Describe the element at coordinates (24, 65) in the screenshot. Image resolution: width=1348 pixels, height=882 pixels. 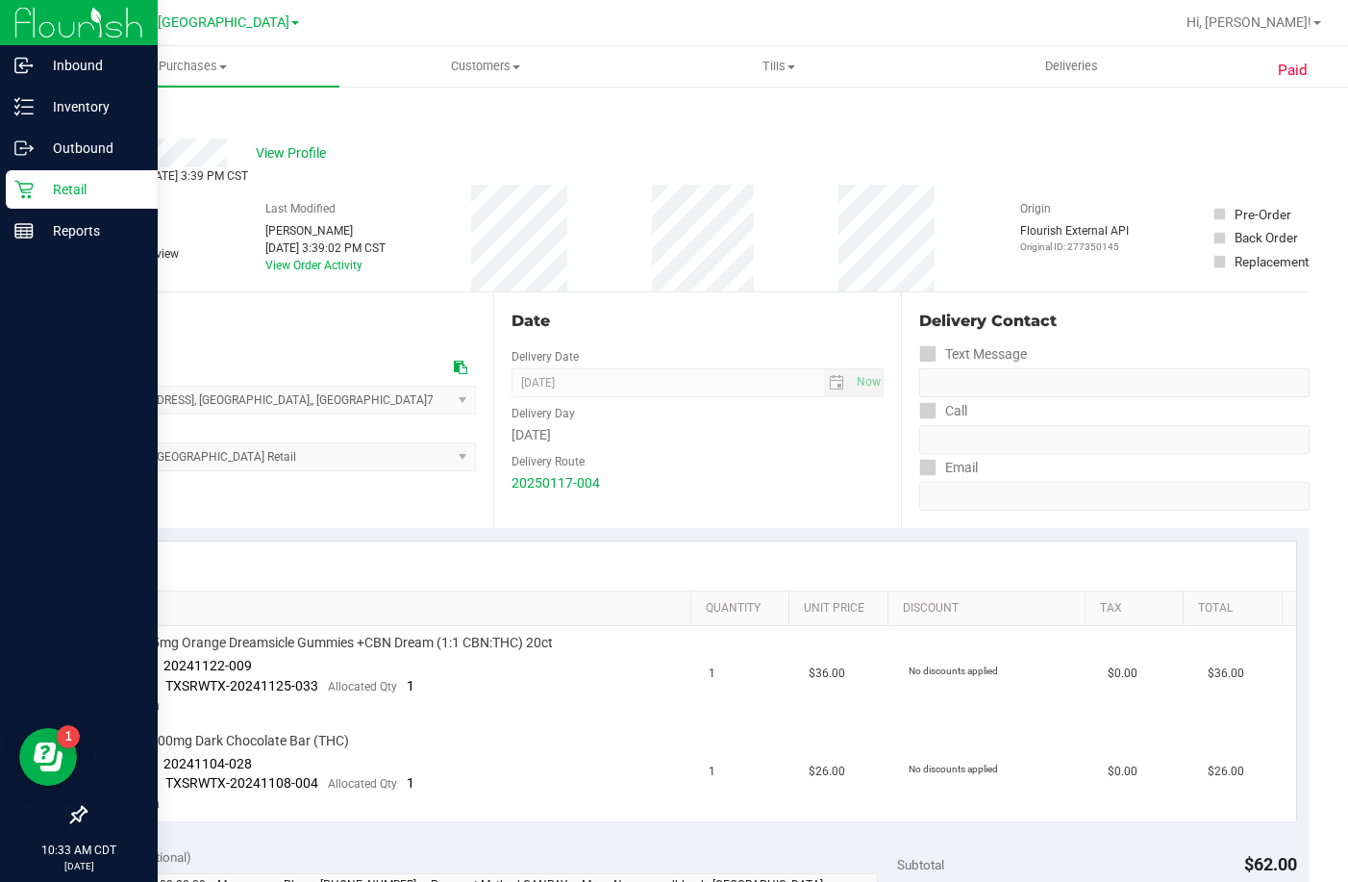
I see `inline-svg: Inbound` at that location.